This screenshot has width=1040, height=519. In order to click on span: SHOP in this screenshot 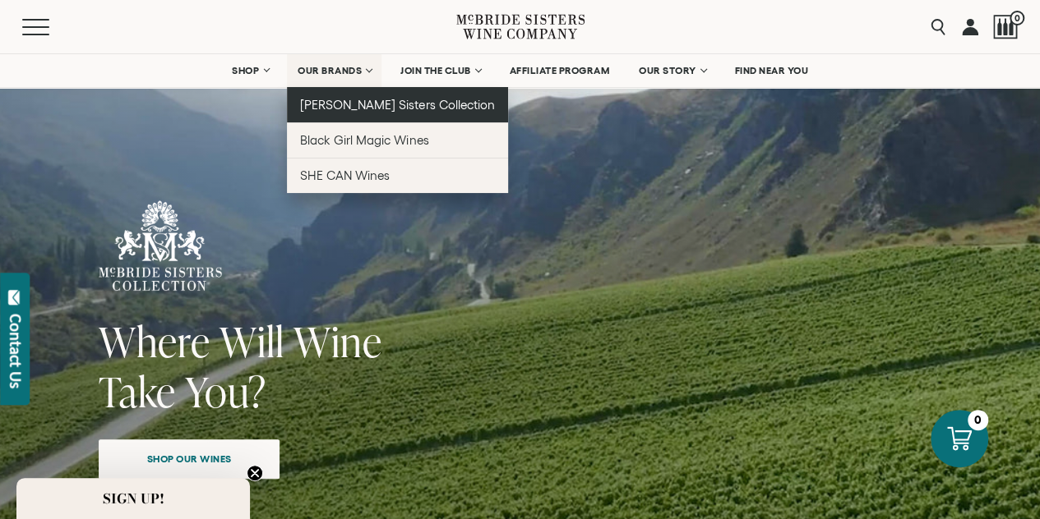, I will do `click(246, 71)`.